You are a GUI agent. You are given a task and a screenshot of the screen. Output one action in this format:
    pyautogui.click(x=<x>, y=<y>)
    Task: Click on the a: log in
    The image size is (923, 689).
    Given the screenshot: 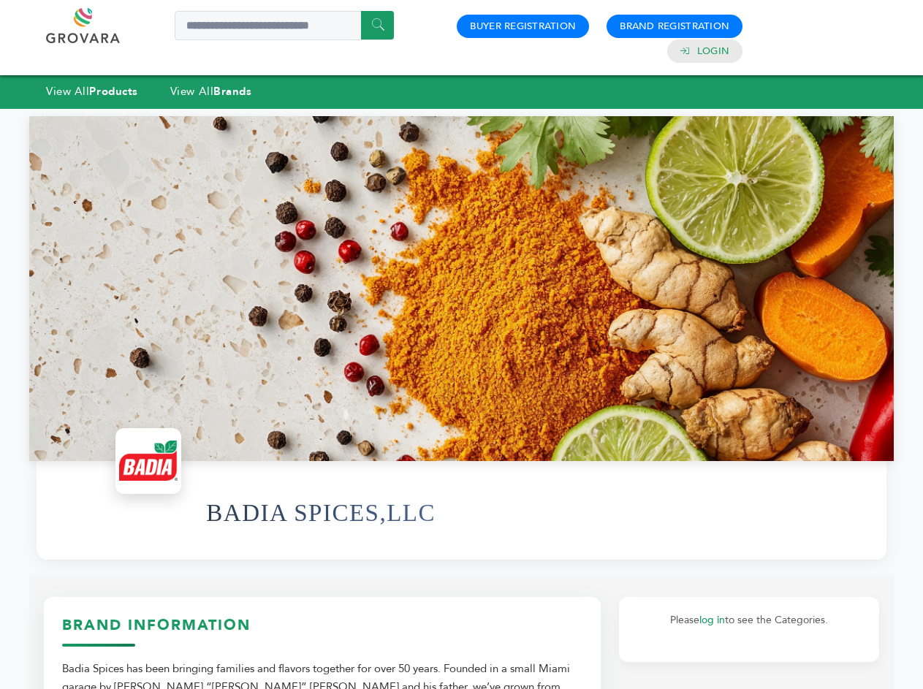 What is the action you would take?
    pyautogui.click(x=712, y=620)
    